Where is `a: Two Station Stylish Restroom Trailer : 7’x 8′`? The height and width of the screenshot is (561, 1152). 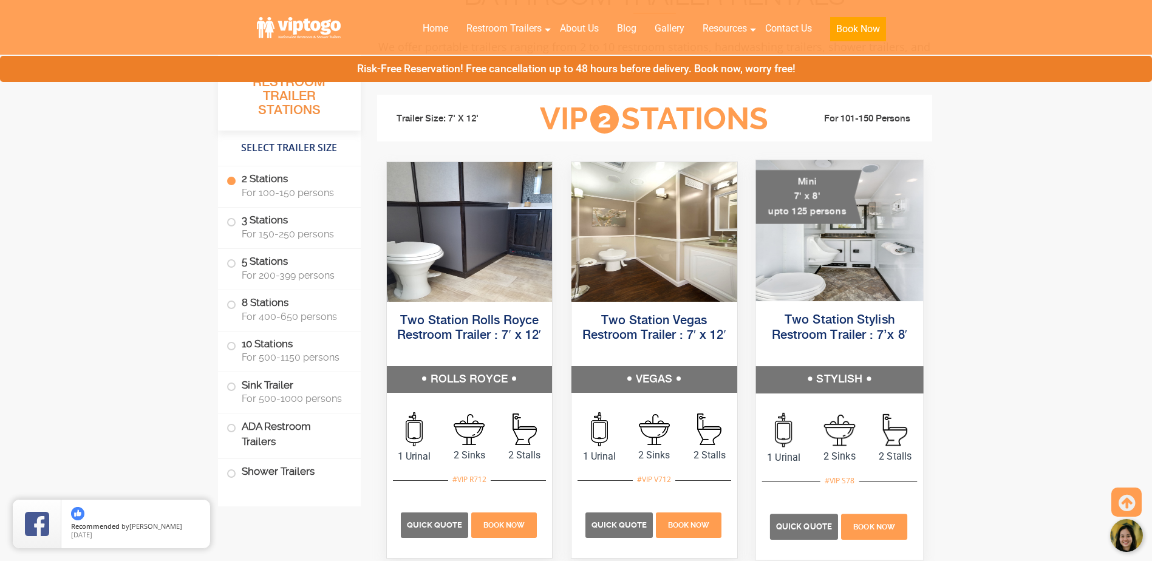
a: Two Station Stylish Restroom Trailer : 7’x 8′ is located at coordinates (839, 327).